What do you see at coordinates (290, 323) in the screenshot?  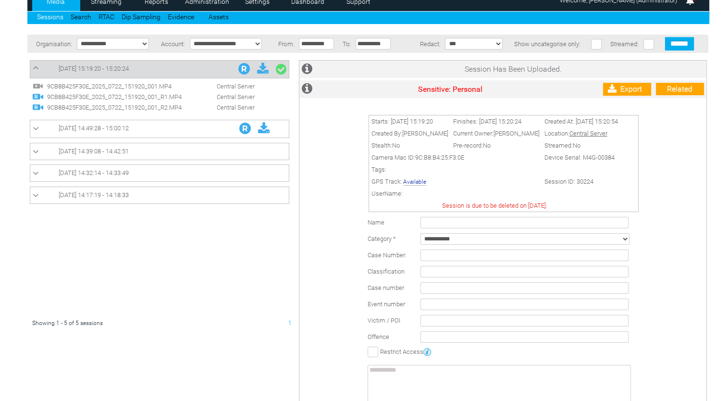 I see `span: 1` at bounding box center [290, 323].